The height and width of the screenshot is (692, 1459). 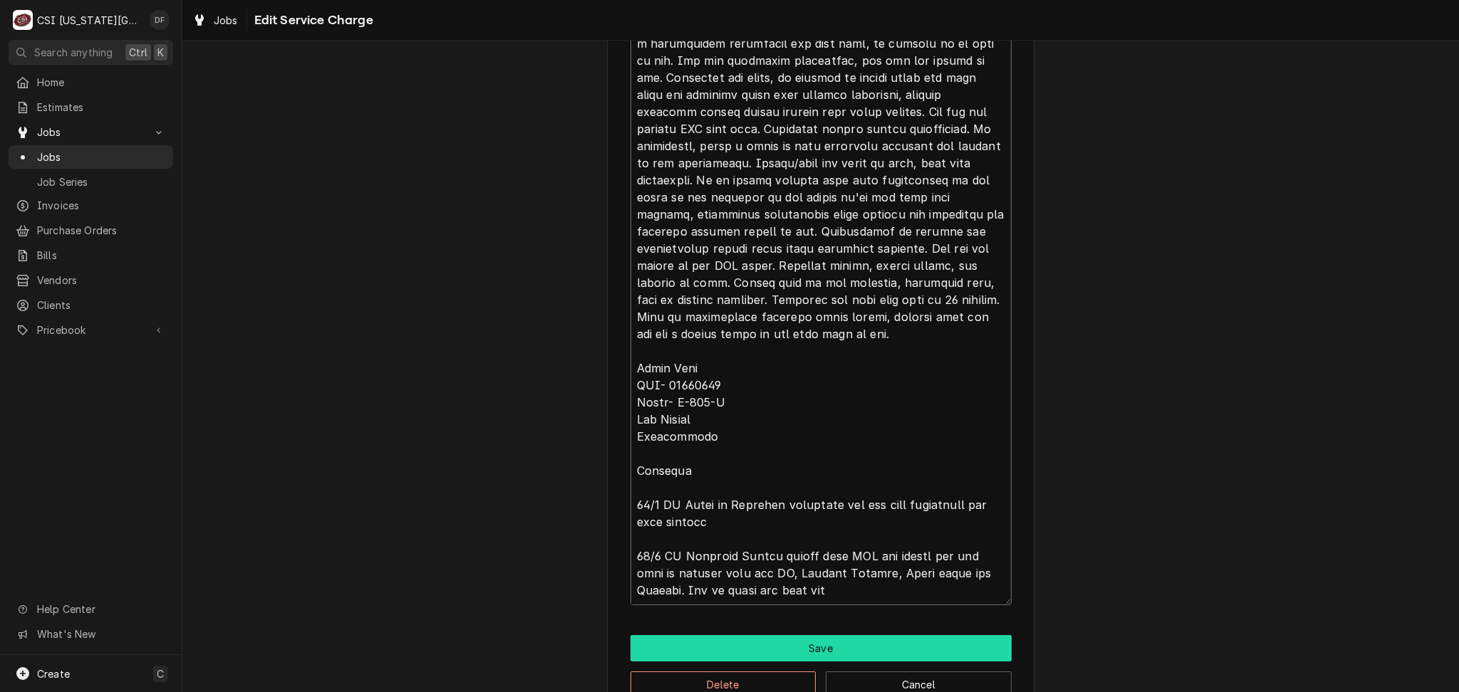 I want to click on div: CSI Kansas City's Avatar, so click(x=23, y=20).